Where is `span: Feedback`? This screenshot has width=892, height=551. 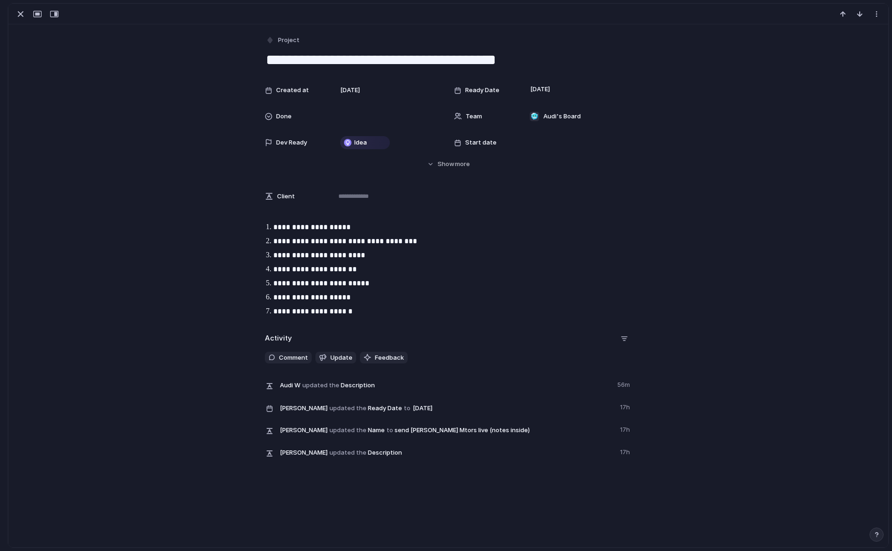 span: Feedback is located at coordinates (389, 358).